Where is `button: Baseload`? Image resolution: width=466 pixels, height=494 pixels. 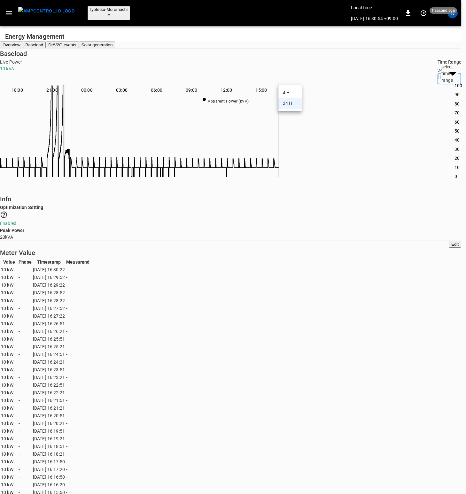
button: Baseload is located at coordinates (35, 45).